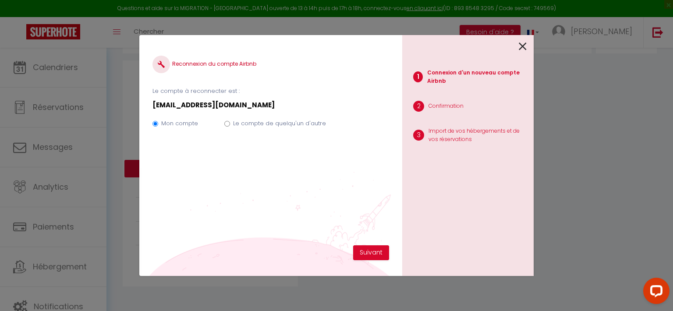 This screenshot has height=311, width=673. Describe the element at coordinates (477, 77) in the screenshot. I see `p: Connexion d'un nouveau compte Airbnb` at that location.